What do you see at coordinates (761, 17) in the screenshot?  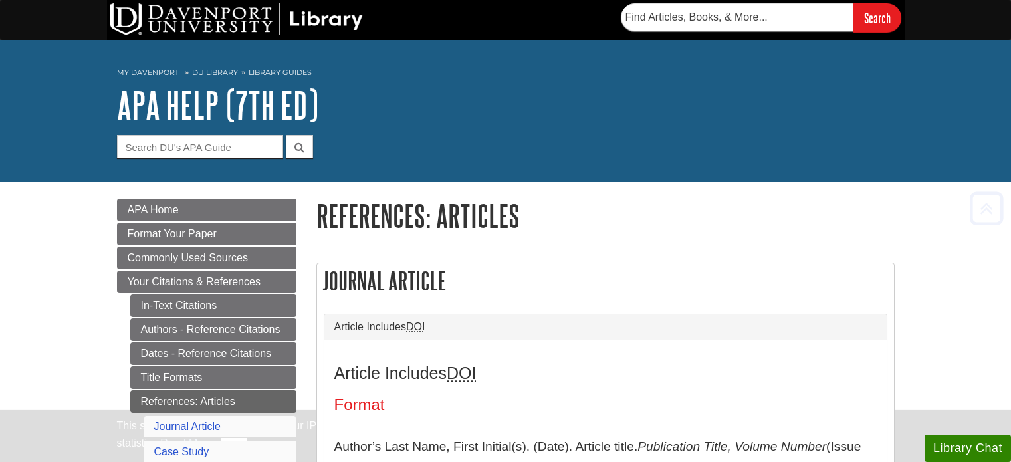 I see `form: Searches DU Library's articles, books, and more` at bounding box center [761, 17].